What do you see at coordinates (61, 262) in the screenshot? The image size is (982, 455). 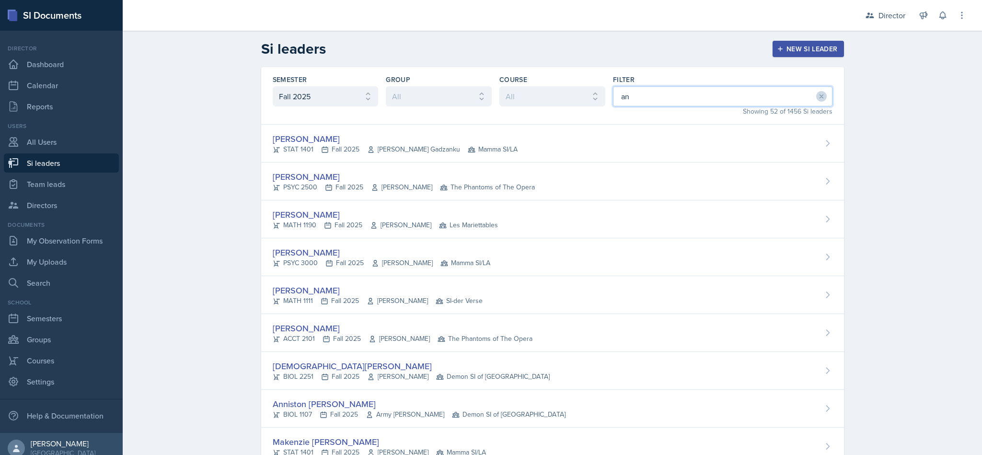 I see `a: My Uploads` at bounding box center [61, 262].